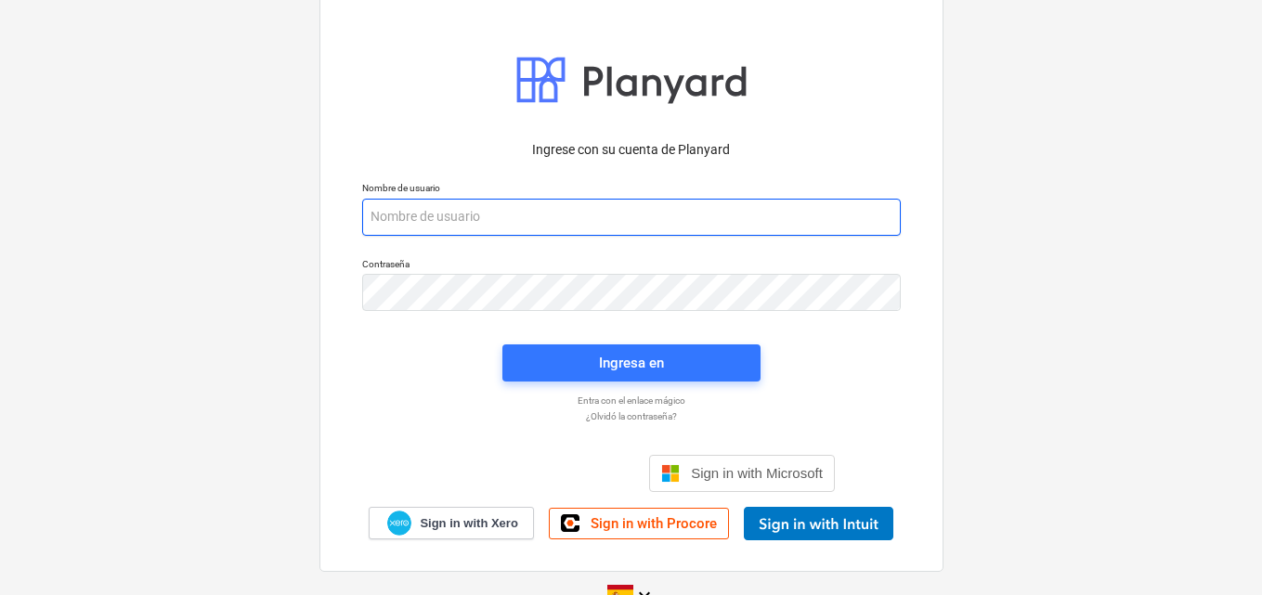  I want to click on div: Widget de chat, so click(1215, 551).